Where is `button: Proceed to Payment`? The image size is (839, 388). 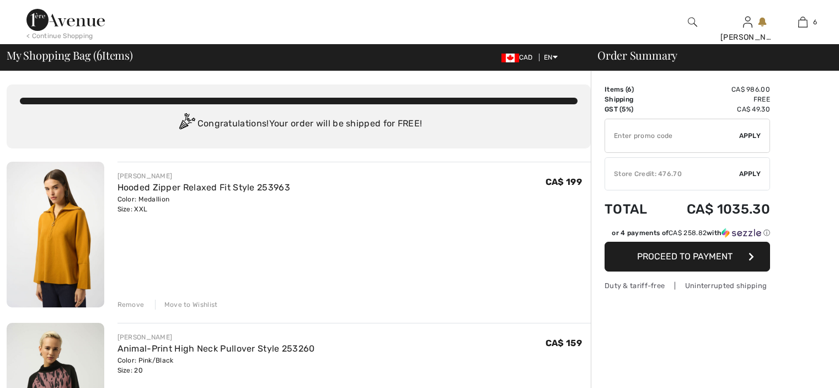
button: Proceed to Payment is located at coordinates (687, 256).